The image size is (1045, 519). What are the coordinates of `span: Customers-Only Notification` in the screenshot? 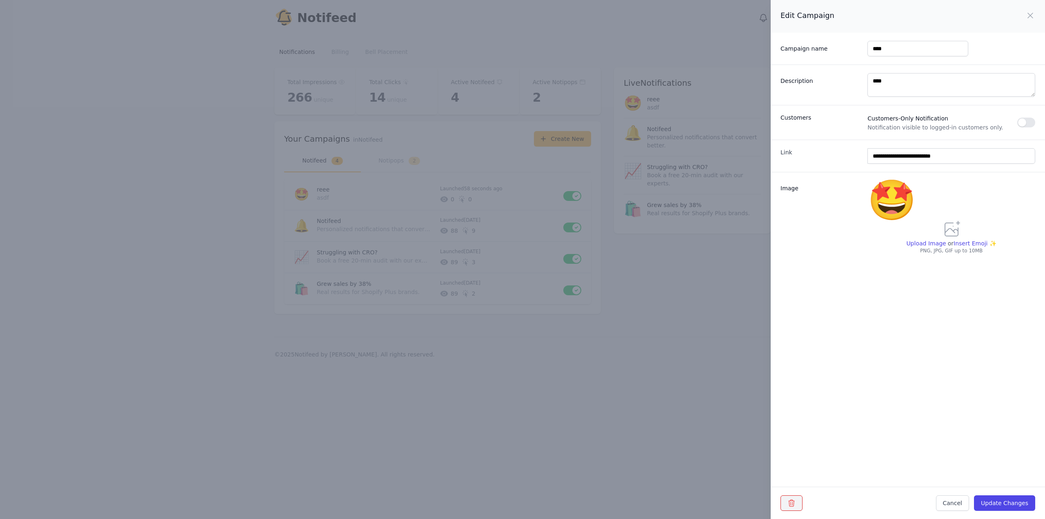 It's located at (942, 118).